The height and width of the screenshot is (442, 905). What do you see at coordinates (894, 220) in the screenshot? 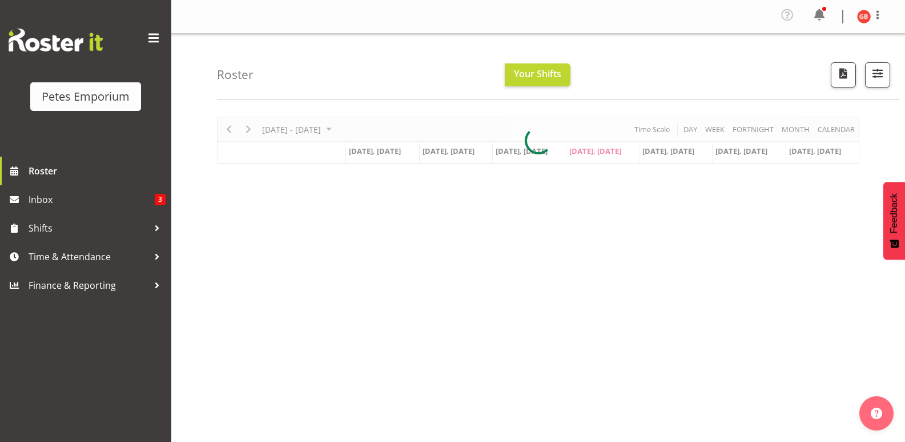
I see `button: Feedback - Show survey` at bounding box center [894, 220].